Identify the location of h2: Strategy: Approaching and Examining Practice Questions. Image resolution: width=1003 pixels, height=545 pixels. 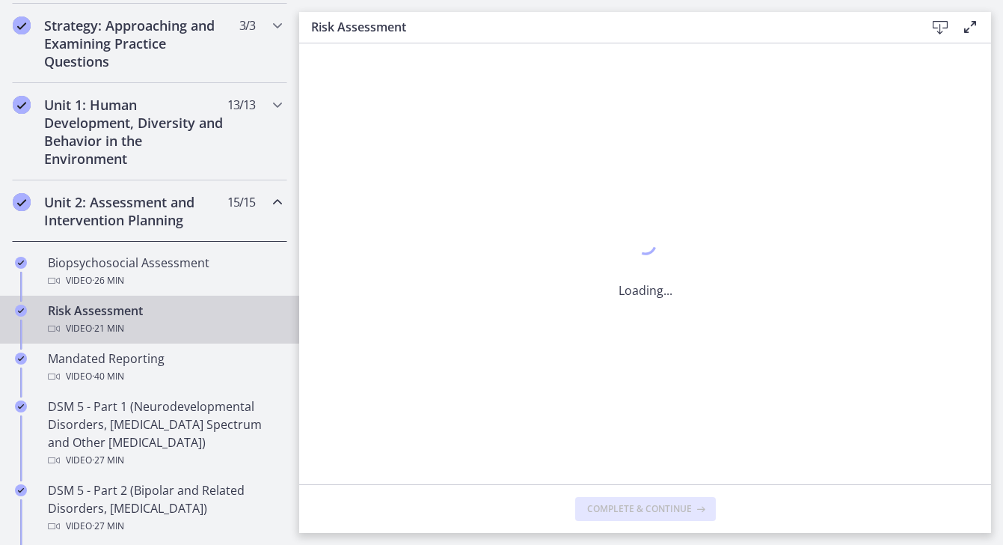
(135, 43).